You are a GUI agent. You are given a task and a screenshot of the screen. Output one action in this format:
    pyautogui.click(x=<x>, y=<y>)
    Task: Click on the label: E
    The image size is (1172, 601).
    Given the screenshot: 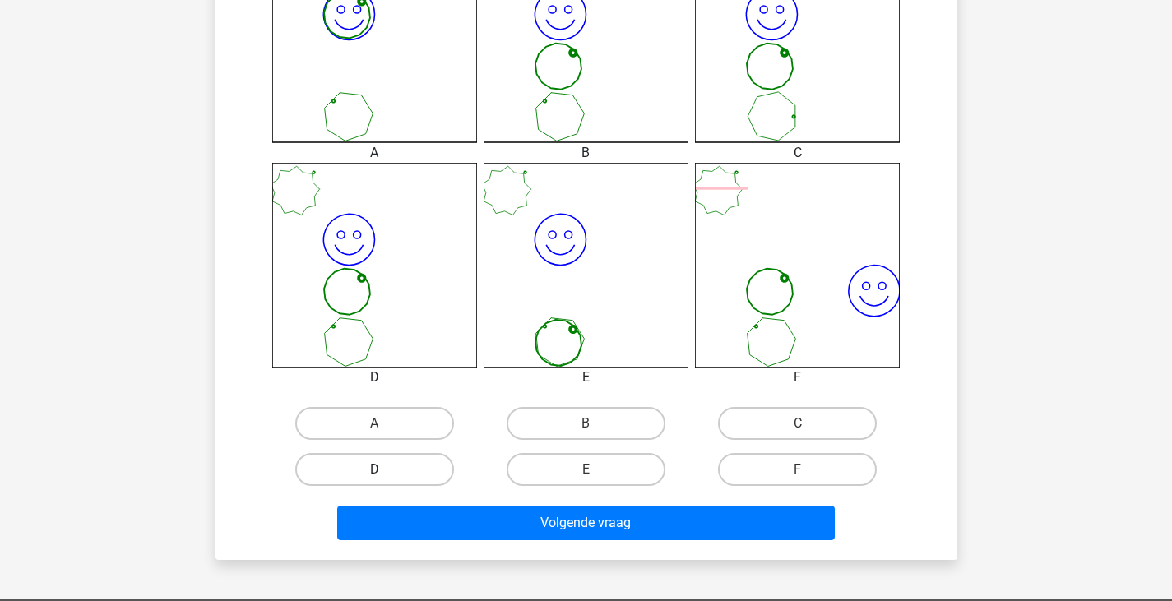 What is the action you would take?
    pyautogui.click(x=585, y=469)
    